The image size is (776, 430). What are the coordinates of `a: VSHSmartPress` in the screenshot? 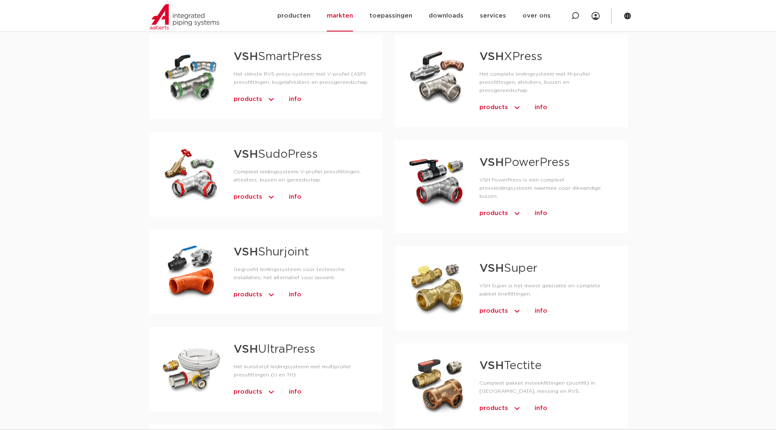 It's located at (278, 57).